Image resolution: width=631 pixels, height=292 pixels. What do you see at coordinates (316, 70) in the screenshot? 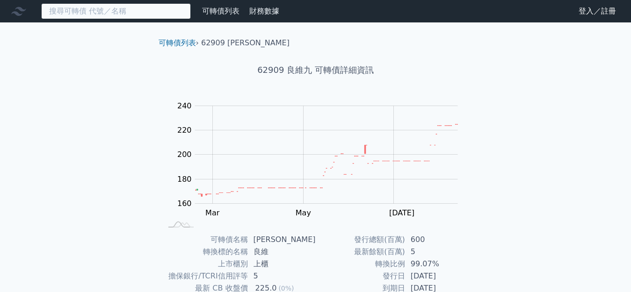
I see `h1: 62909 良維九 可轉債詳細資訊` at bounding box center [316, 70].